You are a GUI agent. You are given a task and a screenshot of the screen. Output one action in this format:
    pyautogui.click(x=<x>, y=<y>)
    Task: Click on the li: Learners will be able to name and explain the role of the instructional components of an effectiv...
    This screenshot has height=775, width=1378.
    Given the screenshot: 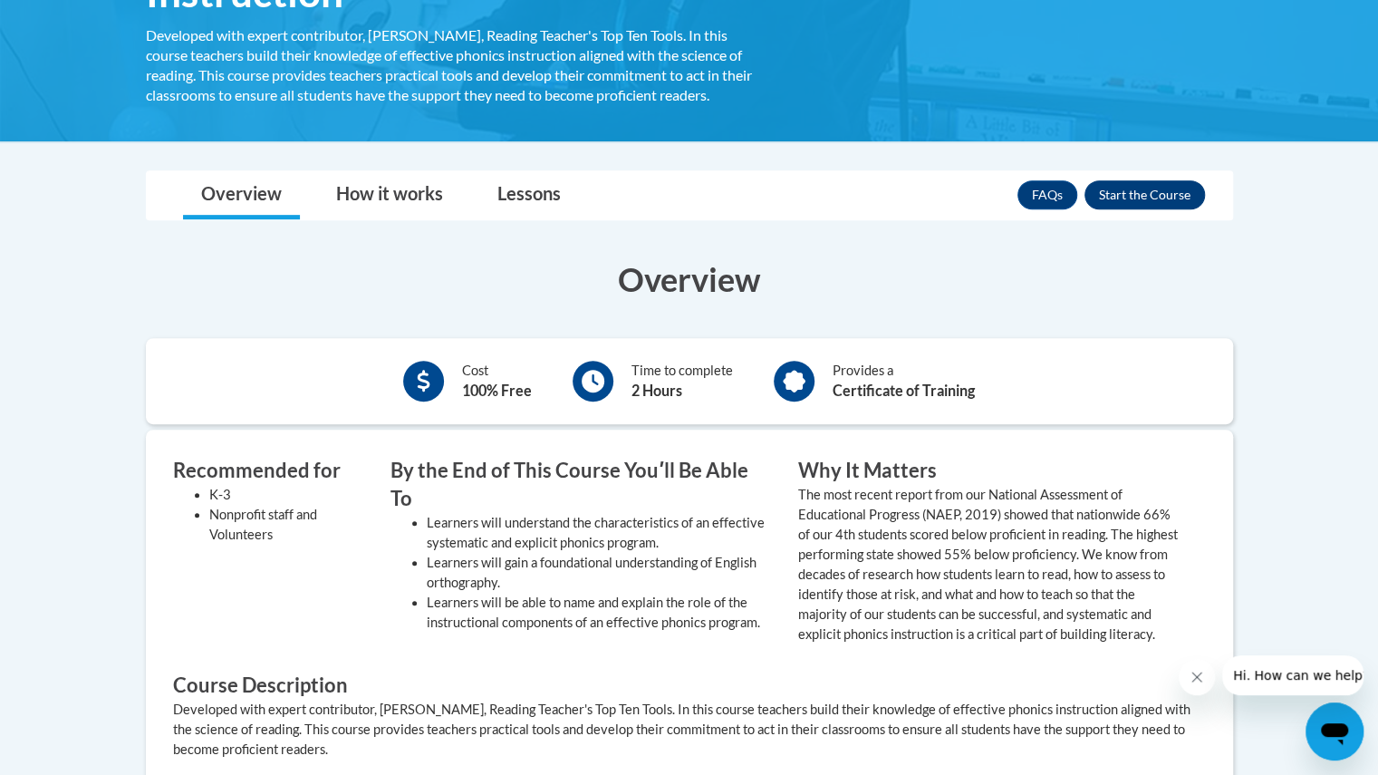 What is the action you would take?
    pyautogui.click(x=599, y=612)
    